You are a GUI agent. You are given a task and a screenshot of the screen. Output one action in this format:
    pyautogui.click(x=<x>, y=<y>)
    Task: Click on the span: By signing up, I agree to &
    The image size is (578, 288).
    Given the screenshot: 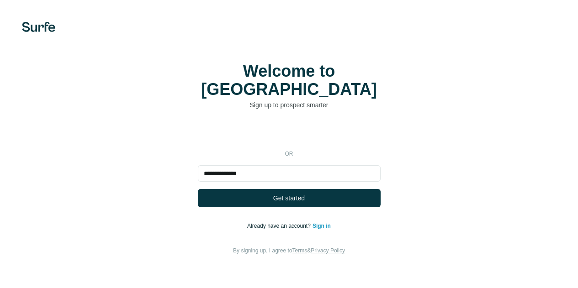 What is the action you would take?
    pyautogui.click(x=289, y=251)
    